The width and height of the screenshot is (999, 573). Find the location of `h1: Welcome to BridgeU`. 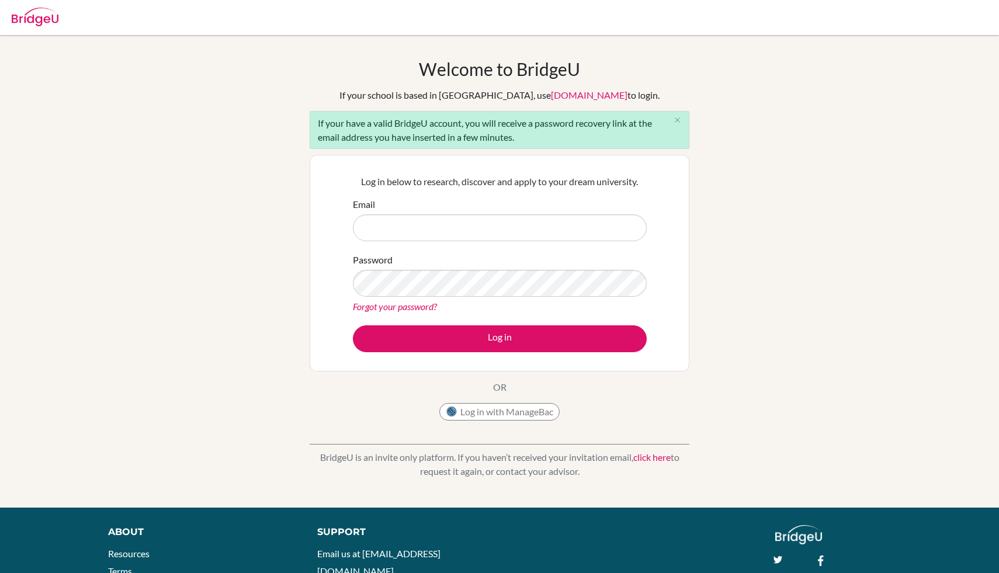

h1: Welcome to BridgeU is located at coordinates (500, 69).